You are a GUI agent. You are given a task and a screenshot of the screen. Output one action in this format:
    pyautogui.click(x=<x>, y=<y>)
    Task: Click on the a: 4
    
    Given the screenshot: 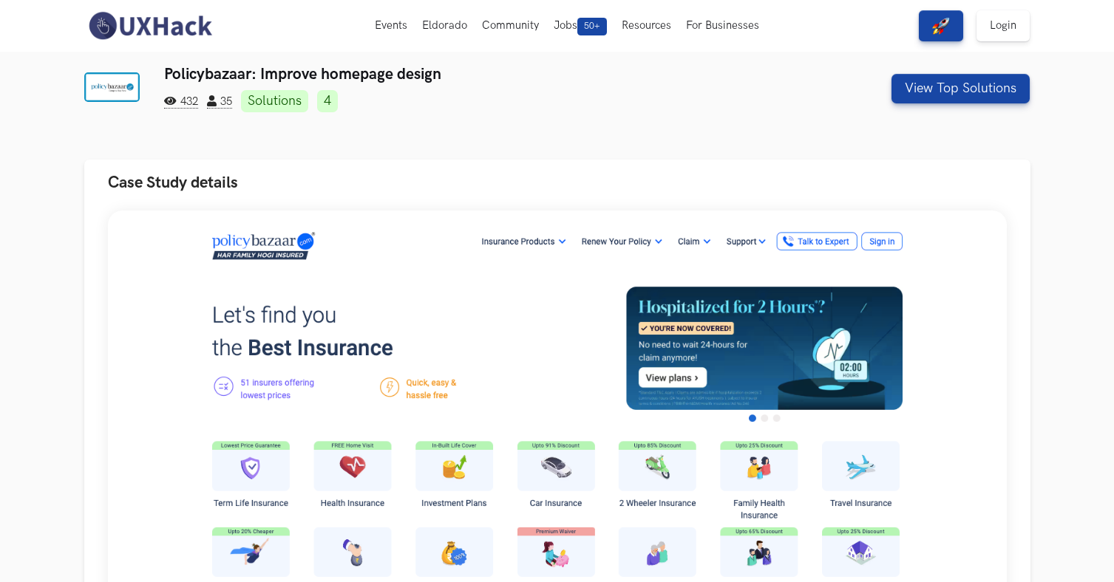 What is the action you would take?
    pyautogui.click(x=327, y=101)
    